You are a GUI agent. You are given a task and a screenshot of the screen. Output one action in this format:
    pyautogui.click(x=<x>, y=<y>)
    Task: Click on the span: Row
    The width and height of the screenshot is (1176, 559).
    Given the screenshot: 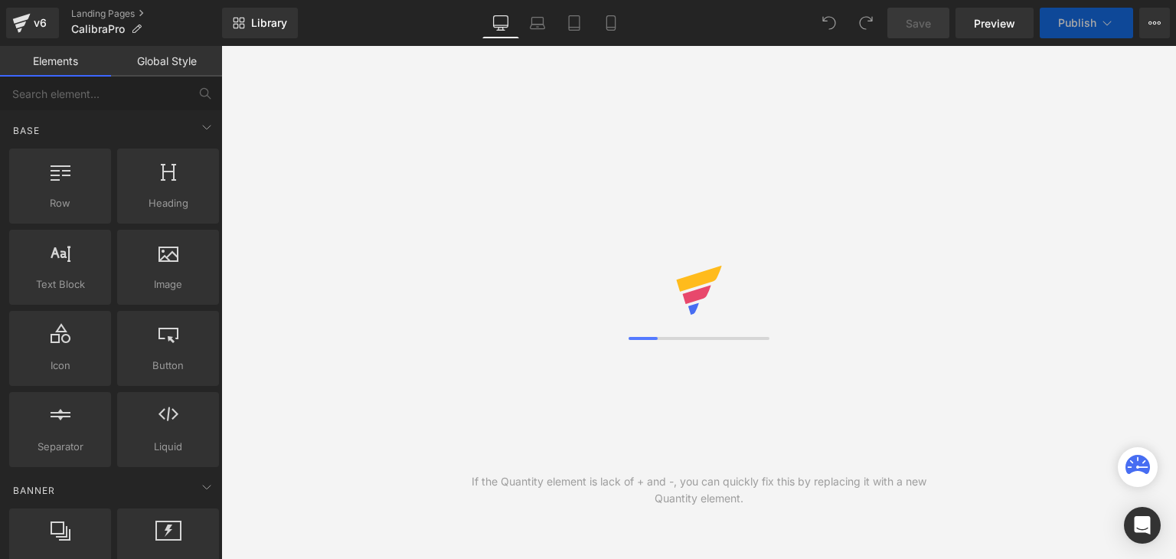 What is the action you would take?
    pyautogui.click(x=60, y=203)
    